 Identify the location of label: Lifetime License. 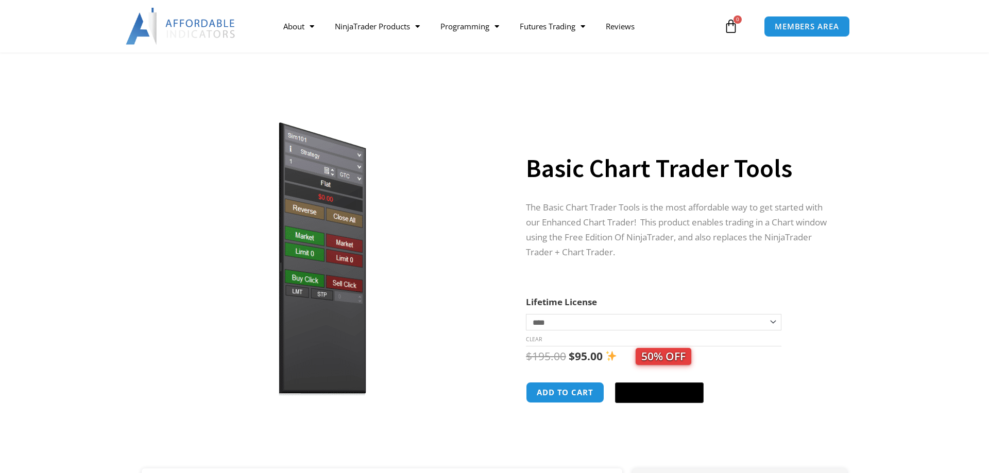
(562, 302).